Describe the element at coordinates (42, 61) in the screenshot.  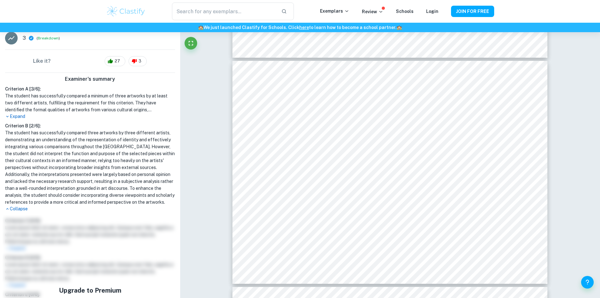
I see `h6: Like it?` at that location.